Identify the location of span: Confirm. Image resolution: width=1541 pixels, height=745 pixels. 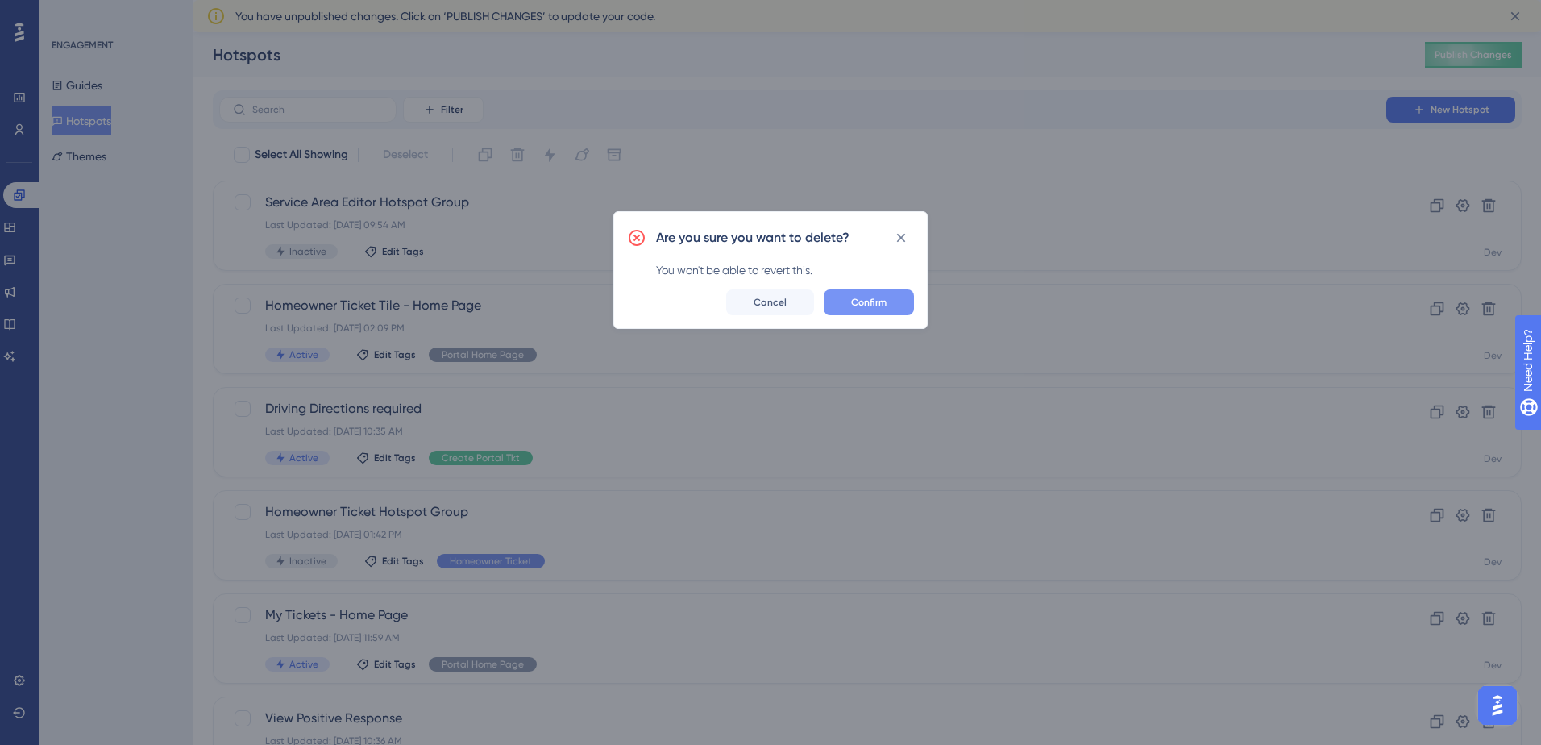
(869, 302).